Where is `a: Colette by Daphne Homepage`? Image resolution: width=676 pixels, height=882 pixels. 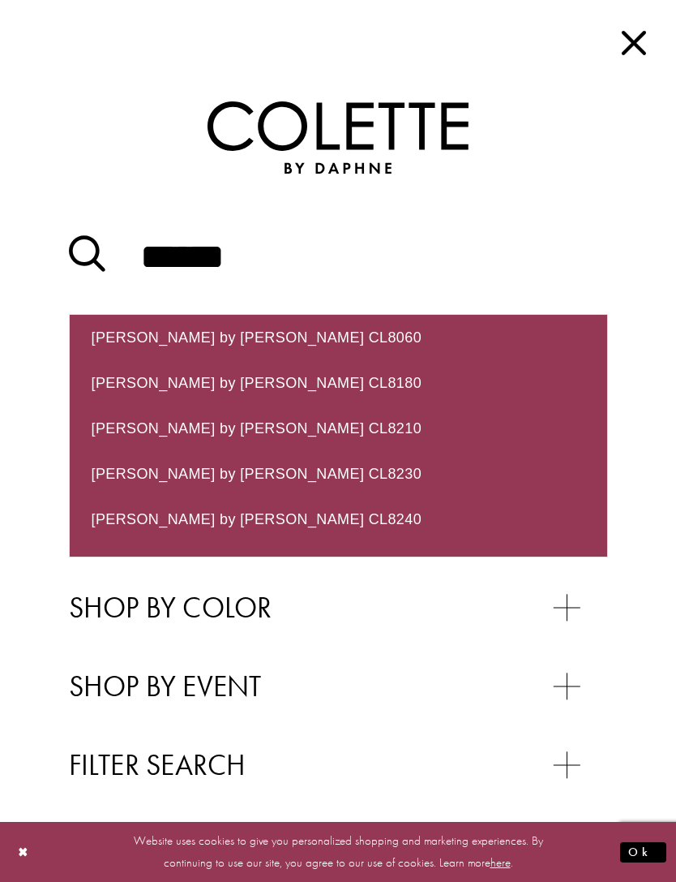 a: Colette by Daphne Homepage is located at coordinates (338, 137).